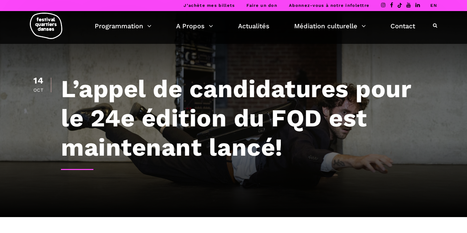 This screenshot has height=233, width=467. What do you see at coordinates (434, 5) in the screenshot?
I see `a: EN` at bounding box center [434, 5].